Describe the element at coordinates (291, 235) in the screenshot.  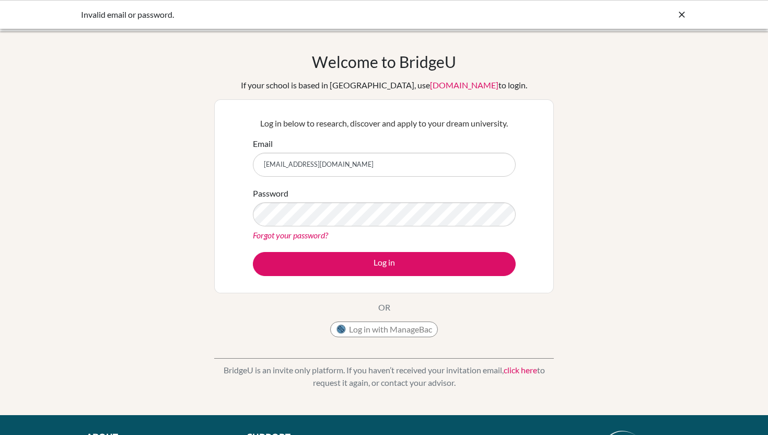
I see `a: Forgot your password?` at that location.